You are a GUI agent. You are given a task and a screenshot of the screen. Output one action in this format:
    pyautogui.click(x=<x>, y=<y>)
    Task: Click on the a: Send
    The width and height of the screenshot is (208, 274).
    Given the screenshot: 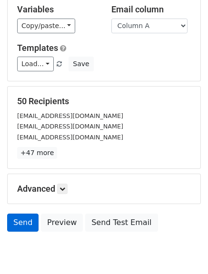 What is the action you would take?
    pyautogui.click(x=23, y=222)
    